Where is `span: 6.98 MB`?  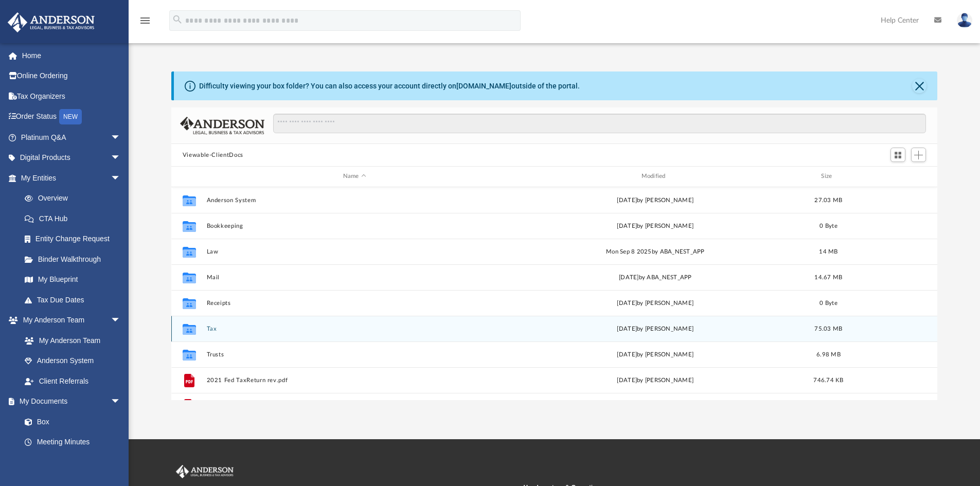
span: 6.98 MB is located at coordinates (828, 354).